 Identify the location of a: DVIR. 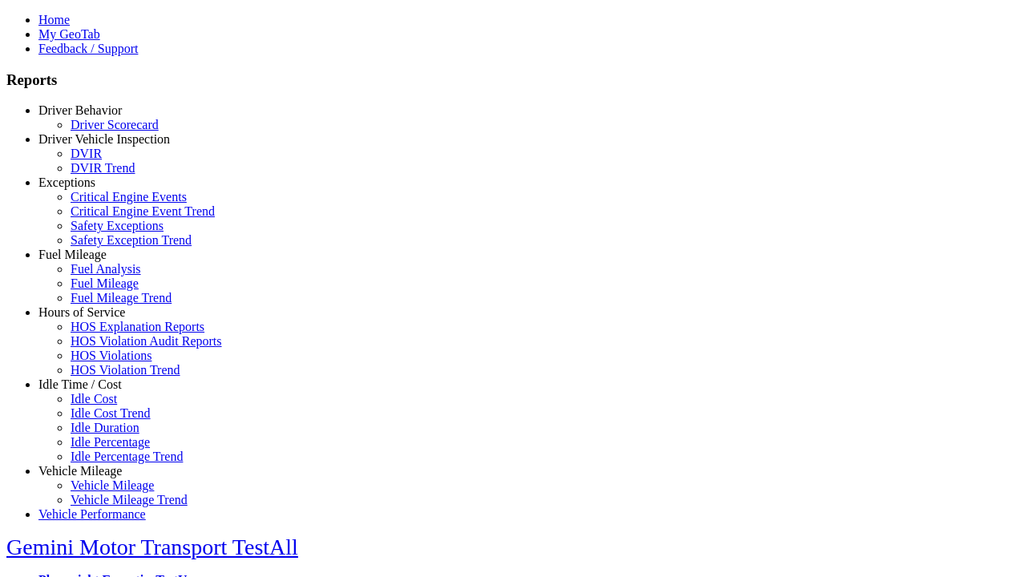
(86, 153).